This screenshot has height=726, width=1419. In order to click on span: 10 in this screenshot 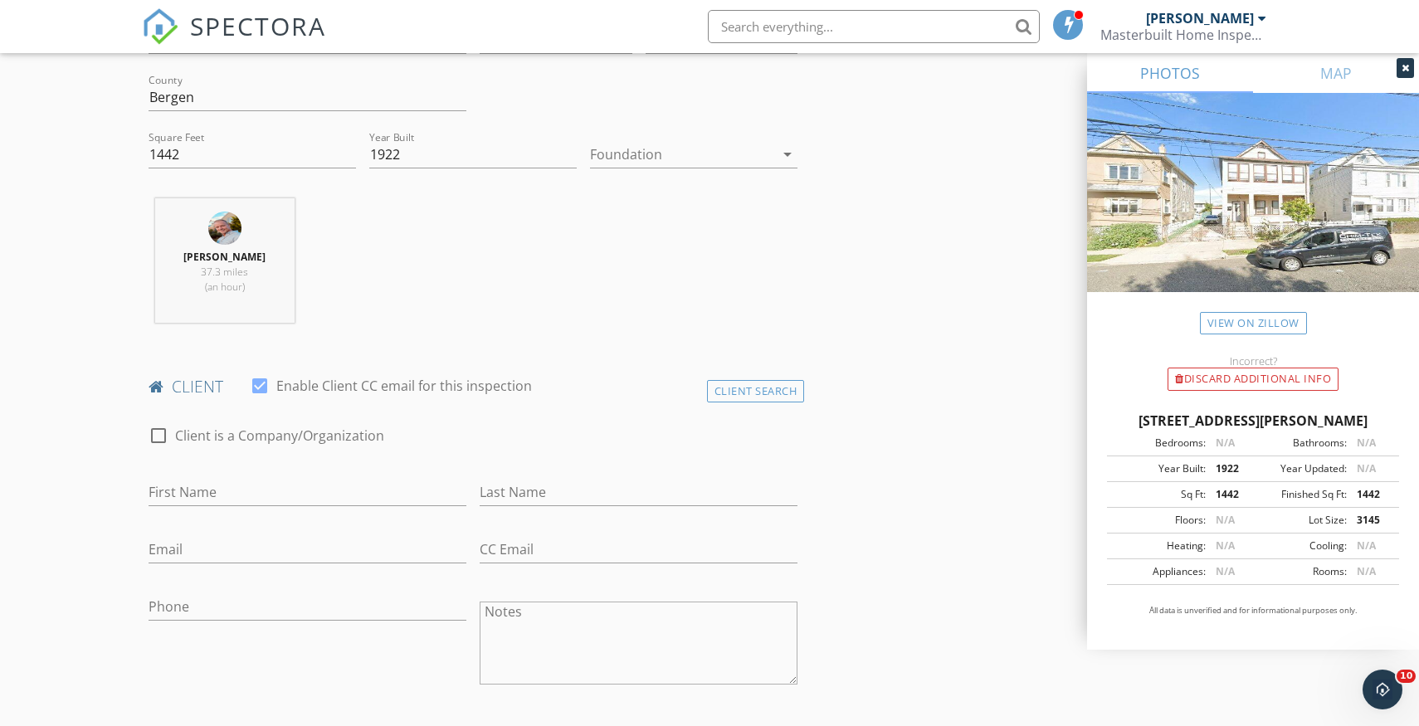, I will do `click(1406, 676)`.